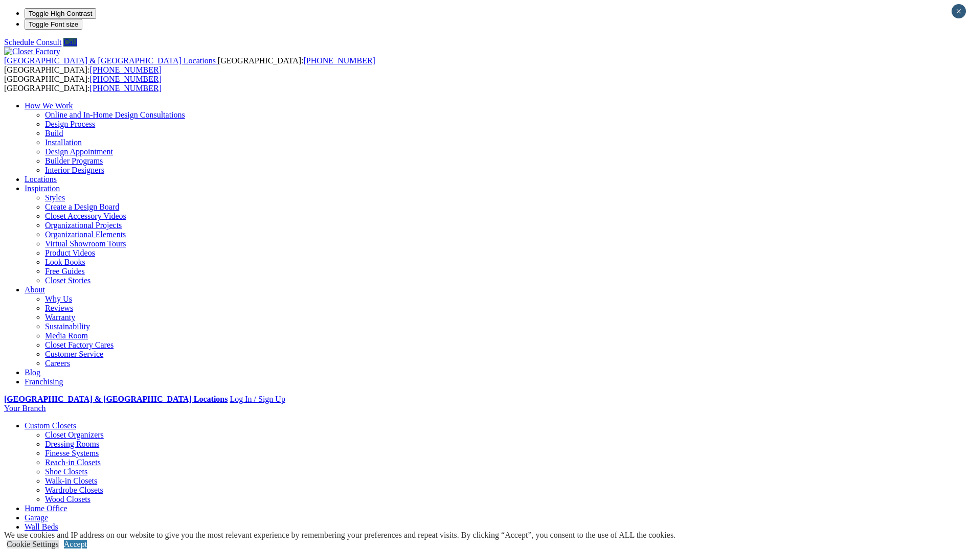 Image resolution: width=970 pixels, height=549 pixels. What do you see at coordinates (54, 133) in the screenshot?
I see `a: Build` at bounding box center [54, 133].